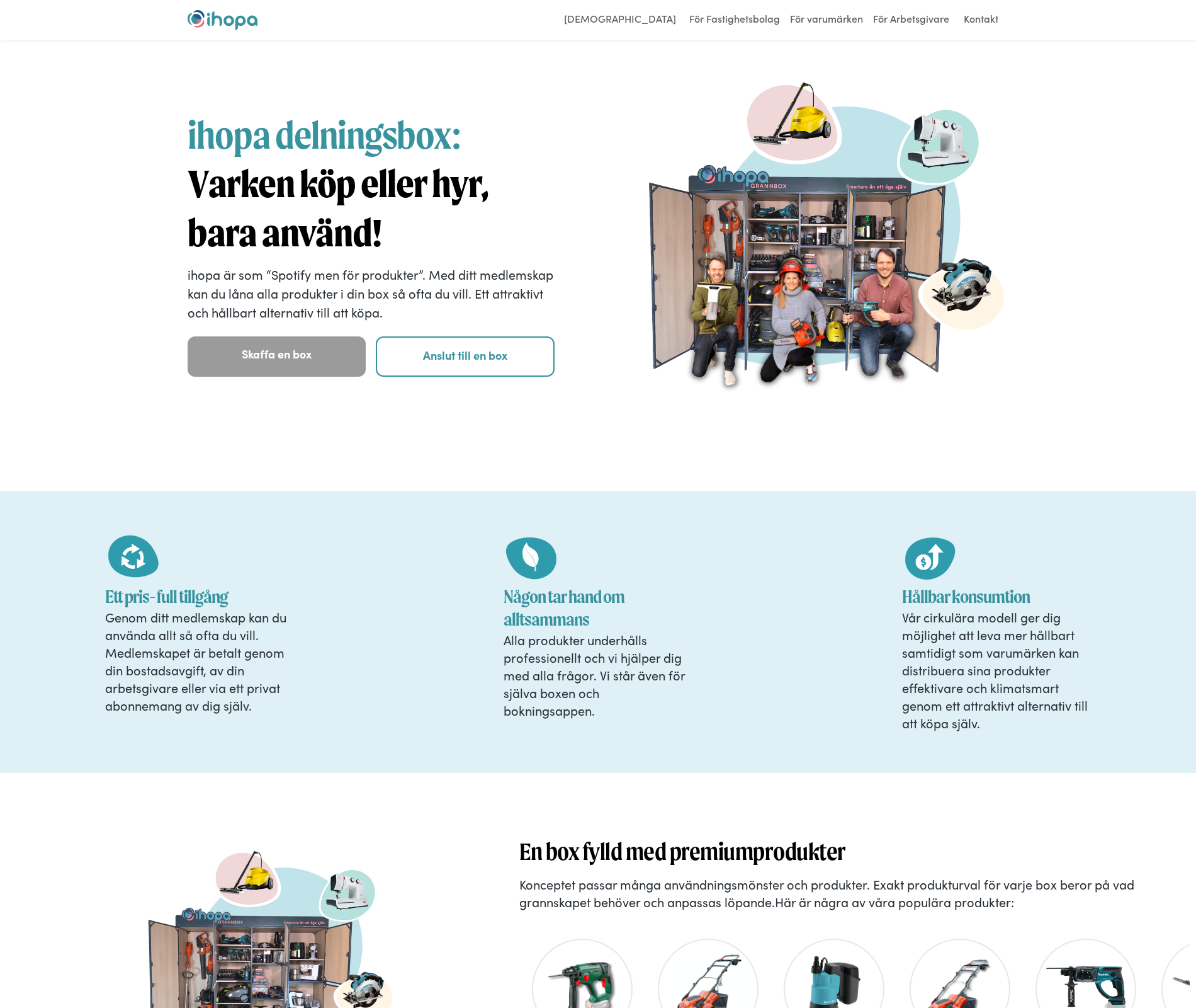 The image size is (1196, 1008). I want to click on a: Anslut till en box, so click(465, 356).